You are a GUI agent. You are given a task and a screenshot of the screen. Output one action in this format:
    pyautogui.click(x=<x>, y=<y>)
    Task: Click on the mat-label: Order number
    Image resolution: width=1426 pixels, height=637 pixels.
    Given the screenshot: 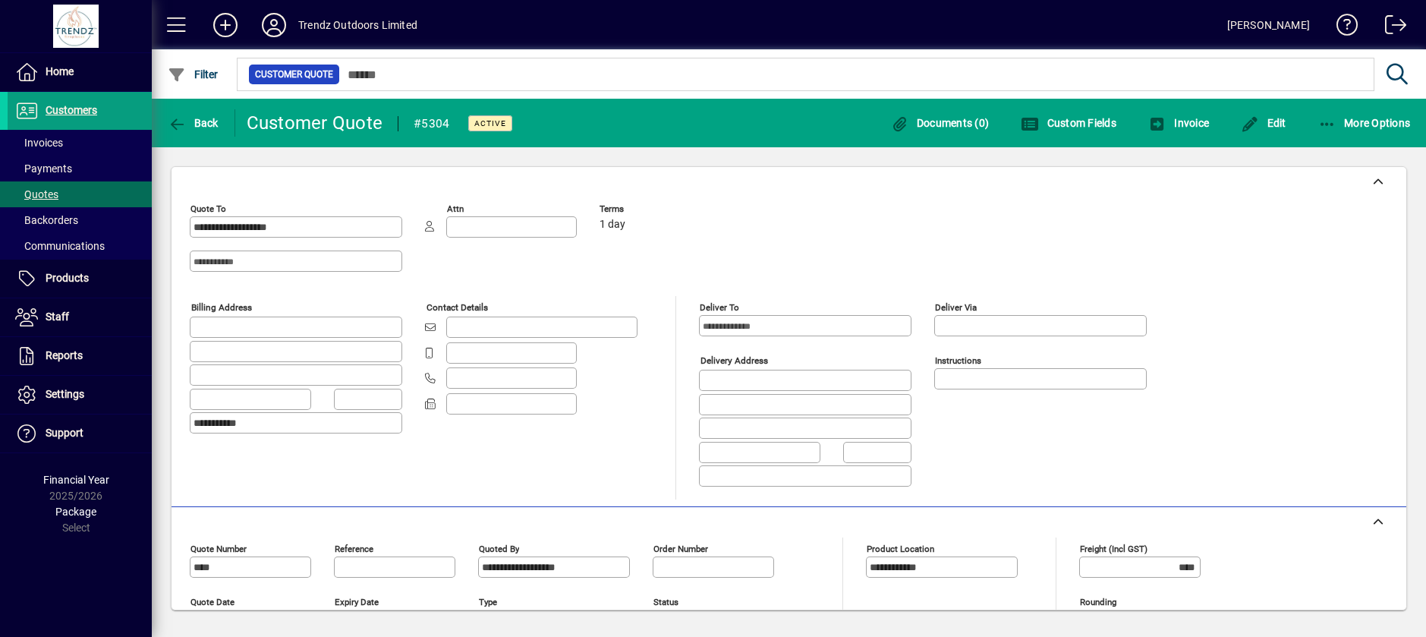 What is the action you would take?
    pyautogui.click(x=681, y=548)
    